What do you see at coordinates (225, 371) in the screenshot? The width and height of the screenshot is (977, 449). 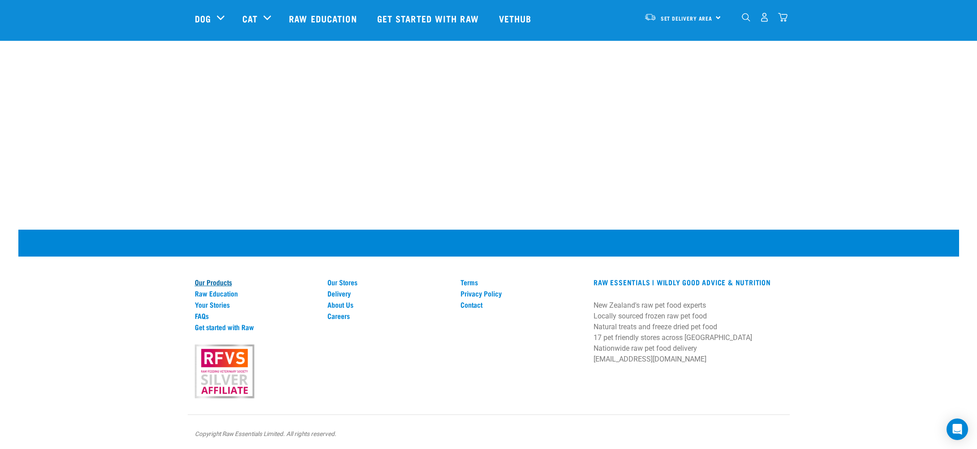 I see `img: rfvs.png` at bounding box center [225, 371].